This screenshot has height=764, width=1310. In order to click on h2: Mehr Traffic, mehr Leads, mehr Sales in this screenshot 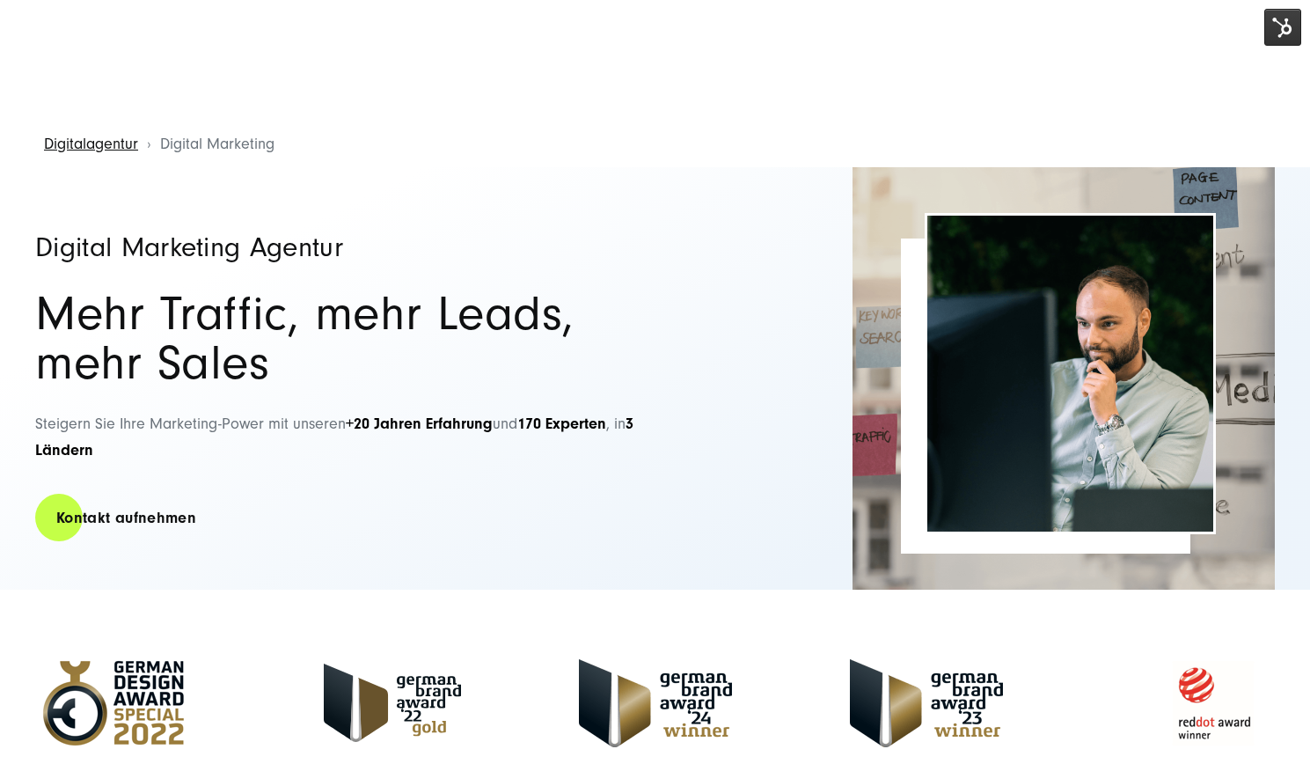, I will do `click(343, 339)`.